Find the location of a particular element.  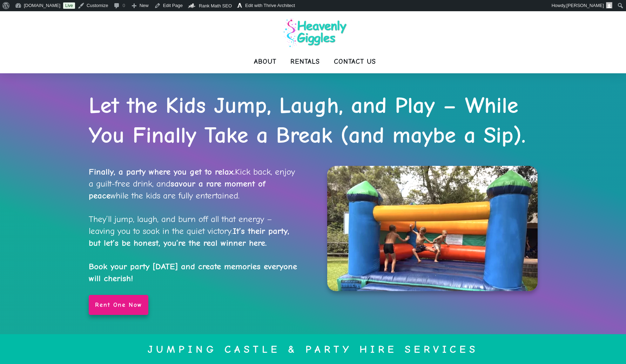

strong: Finally, a party where you get to relax. is located at coordinates (162, 171).